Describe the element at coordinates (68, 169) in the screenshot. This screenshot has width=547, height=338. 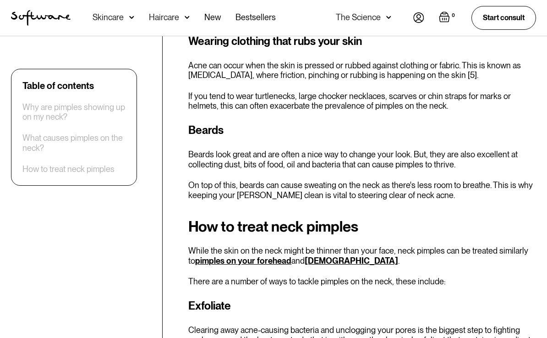
I see `a: How to treat neck pimples` at that location.